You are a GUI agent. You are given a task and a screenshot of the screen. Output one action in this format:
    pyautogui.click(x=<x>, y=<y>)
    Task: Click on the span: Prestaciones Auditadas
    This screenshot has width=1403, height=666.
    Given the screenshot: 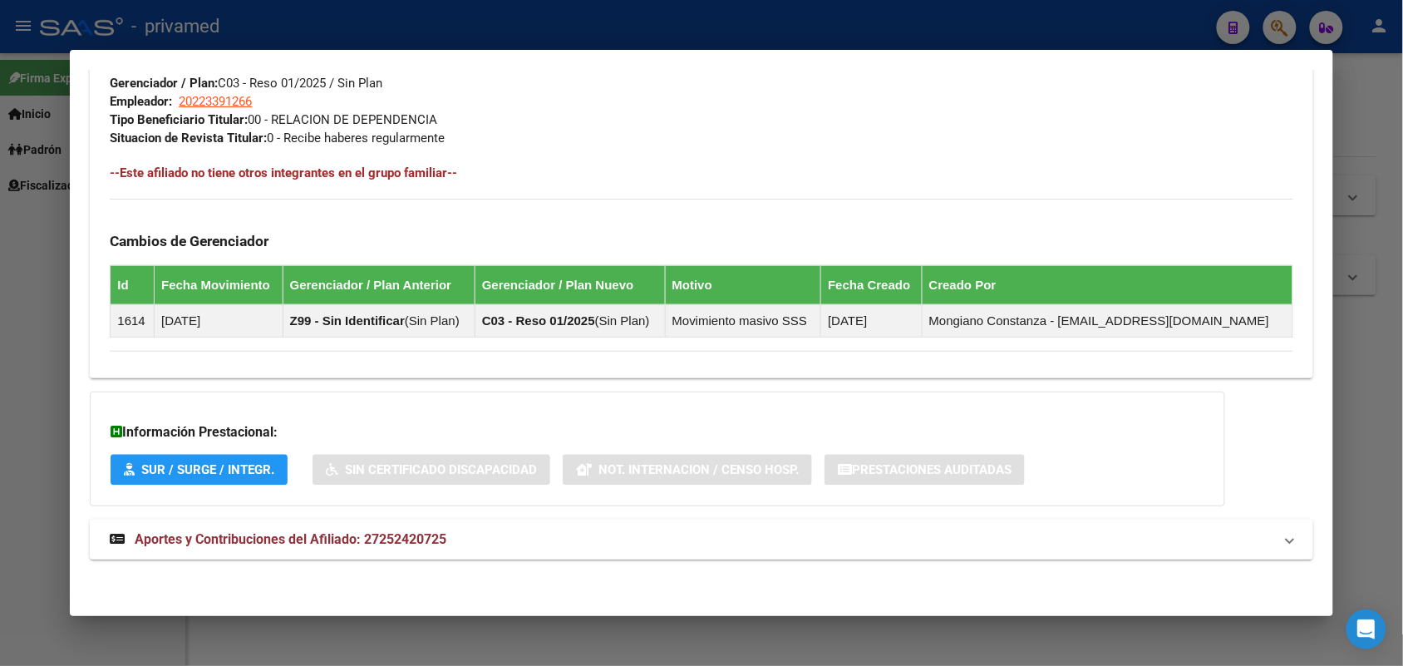 What is the action you would take?
    pyautogui.click(x=931, y=470)
    